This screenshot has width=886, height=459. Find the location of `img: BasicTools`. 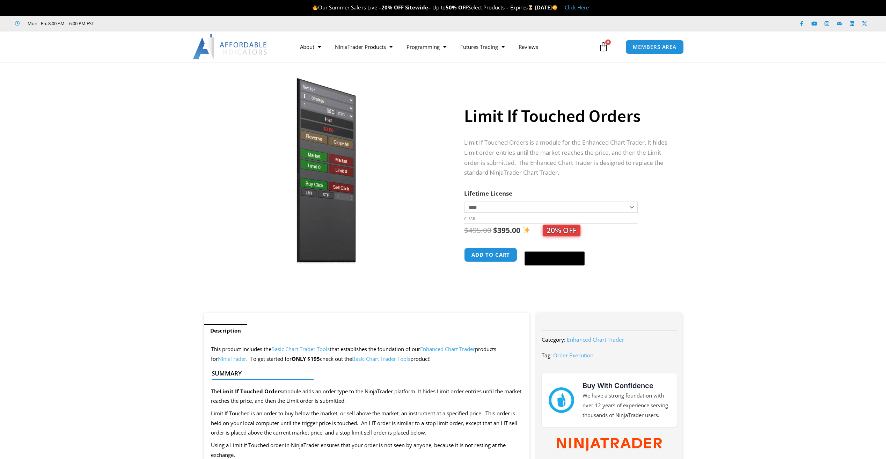

img: BasicTools is located at coordinates (326, 171).